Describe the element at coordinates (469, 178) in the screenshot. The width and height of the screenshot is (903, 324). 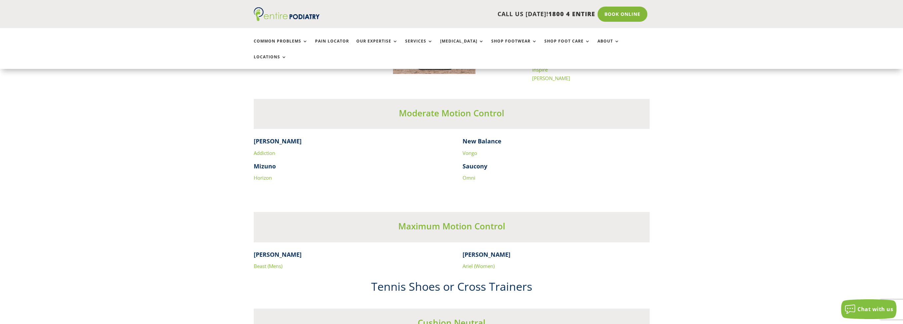
I see `a: Omni` at that location.